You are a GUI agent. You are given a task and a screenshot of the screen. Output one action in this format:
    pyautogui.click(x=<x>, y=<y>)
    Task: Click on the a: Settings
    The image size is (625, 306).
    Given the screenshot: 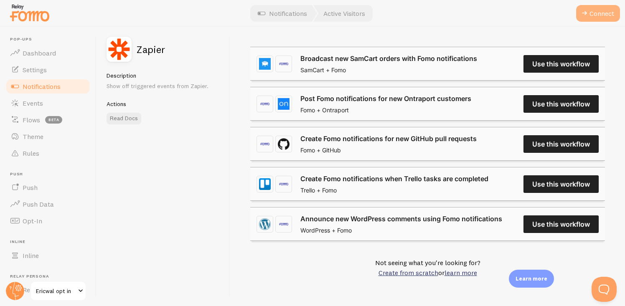 What is the action you would take?
    pyautogui.click(x=48, y=70)
    